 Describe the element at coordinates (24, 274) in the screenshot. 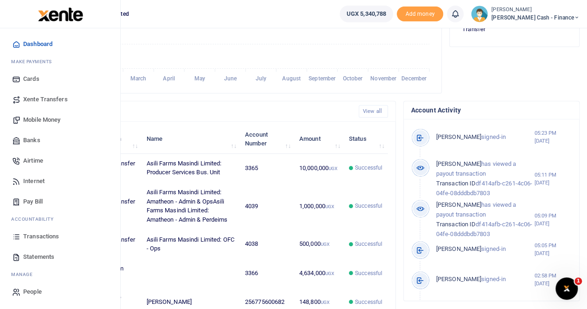

I see `span: anage` at that location.